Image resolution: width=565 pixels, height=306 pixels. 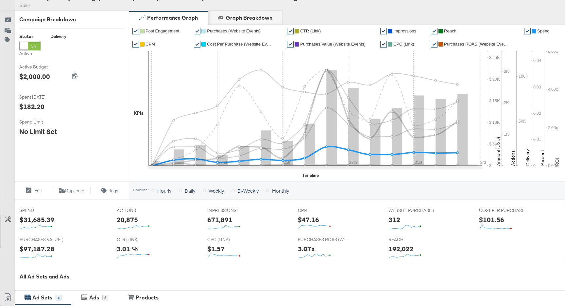 What do you see at coordinates (234, 31) in the screenshot?
I see `span: Purchases (Website Events)` at bounding box center [234, 31].